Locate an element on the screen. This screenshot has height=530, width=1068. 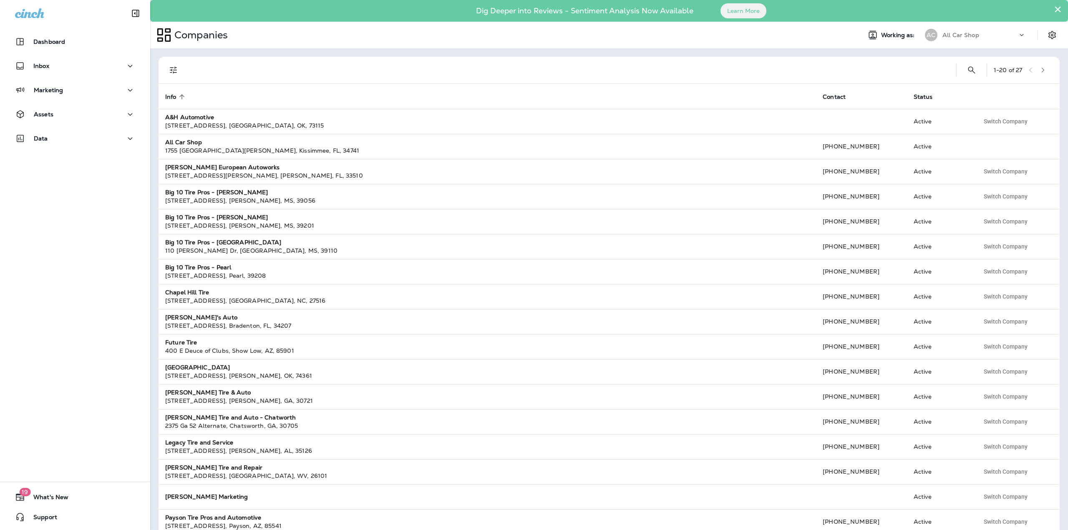
button: Support is located at coordinates (75, 517).